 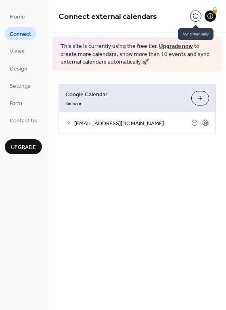 What do you see at coordinates (195, 34) in the screenshot?
I see `span: Sync manually` at bounding box center [195, 34].